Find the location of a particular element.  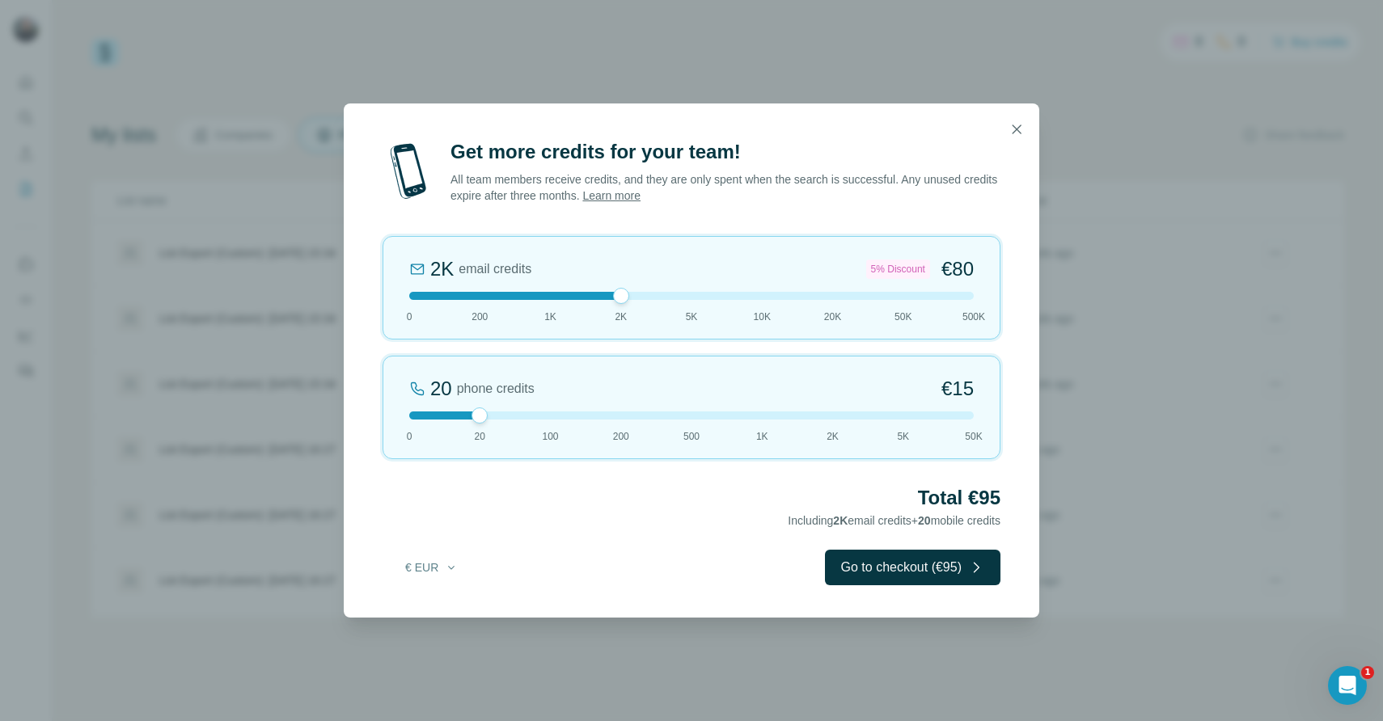

span: phone credits is located at coordinates (496, 389).